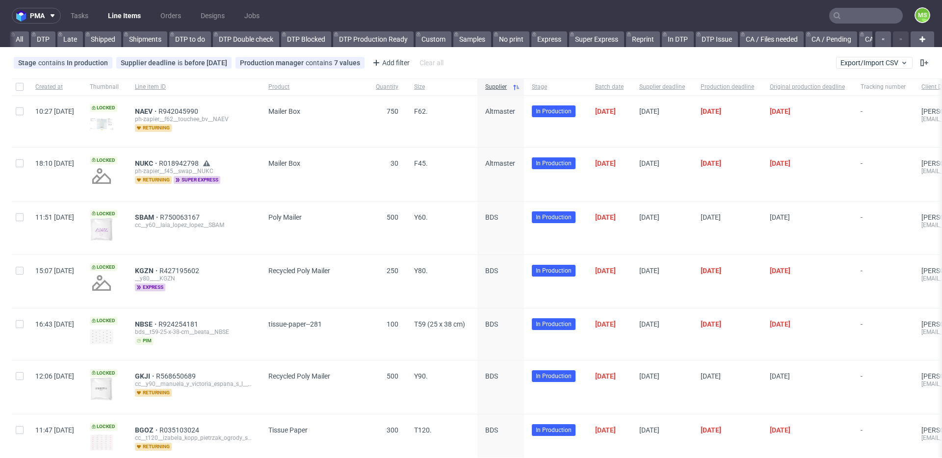  What do you see at coordinates (190, 39) in the screenshot?
I see `a: DTP to do` at bounding box center [190, 39].